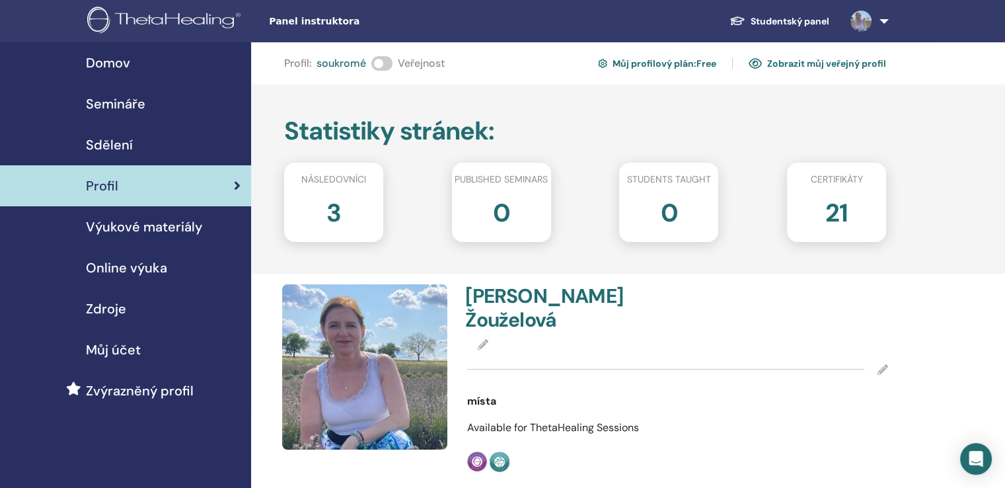 The height and width of the screenshot is (488, 1005). I want to click on span: Panel instruktora, so click(368, 21).